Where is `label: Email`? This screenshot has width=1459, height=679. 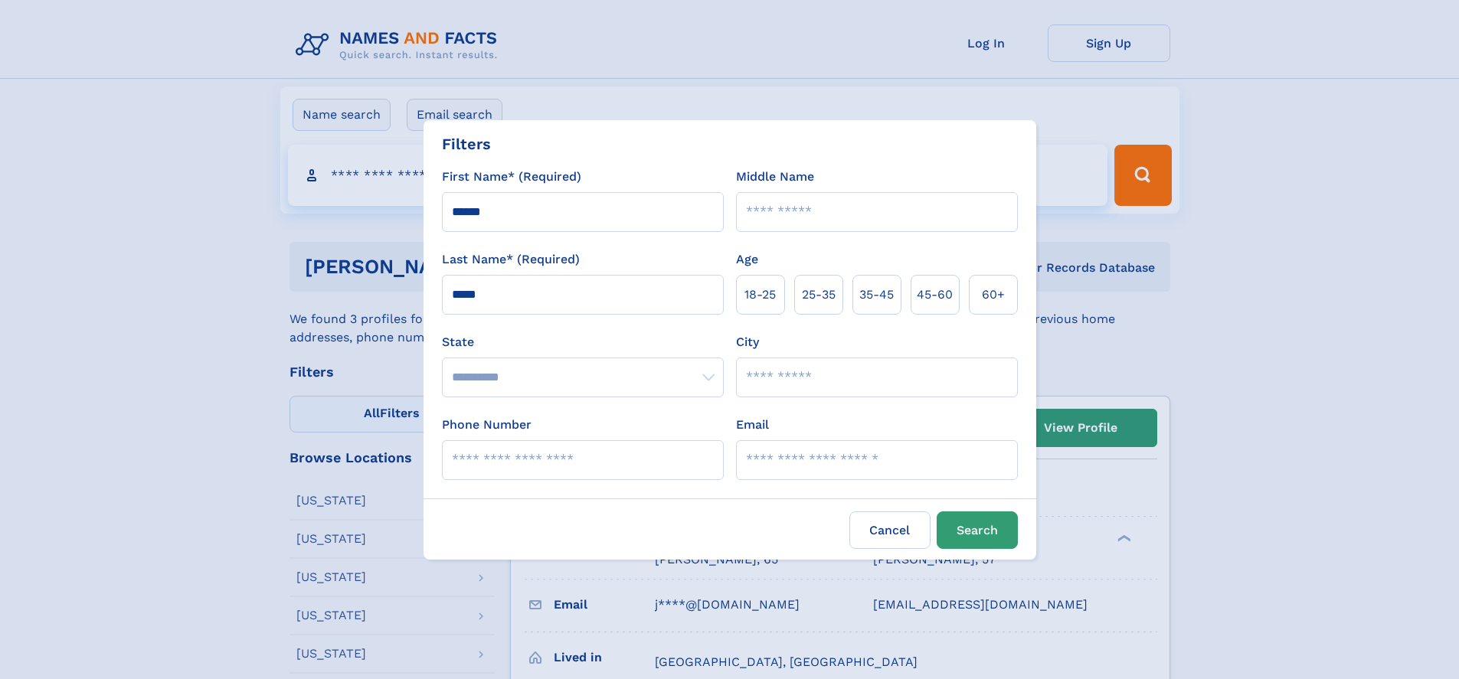
label: Email is located at coordinates (752, 425).